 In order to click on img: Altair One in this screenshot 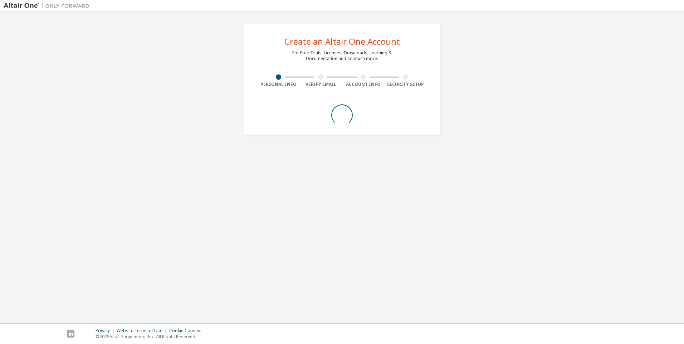, I will do `click(48, 6)`.